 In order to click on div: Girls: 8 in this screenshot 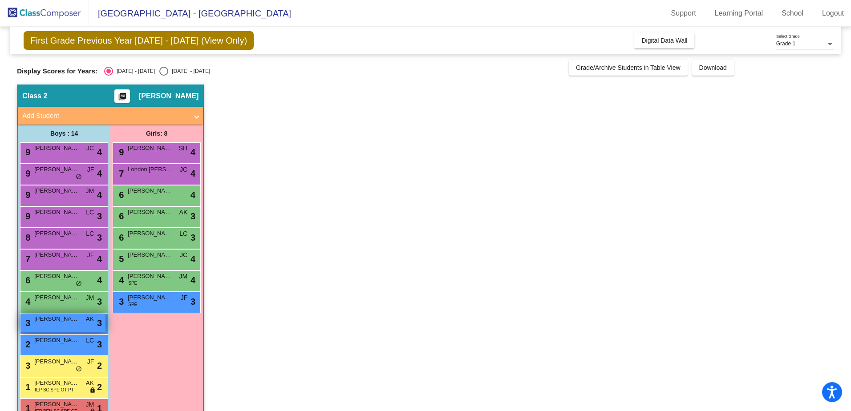, I will do `click(157, 133)`.